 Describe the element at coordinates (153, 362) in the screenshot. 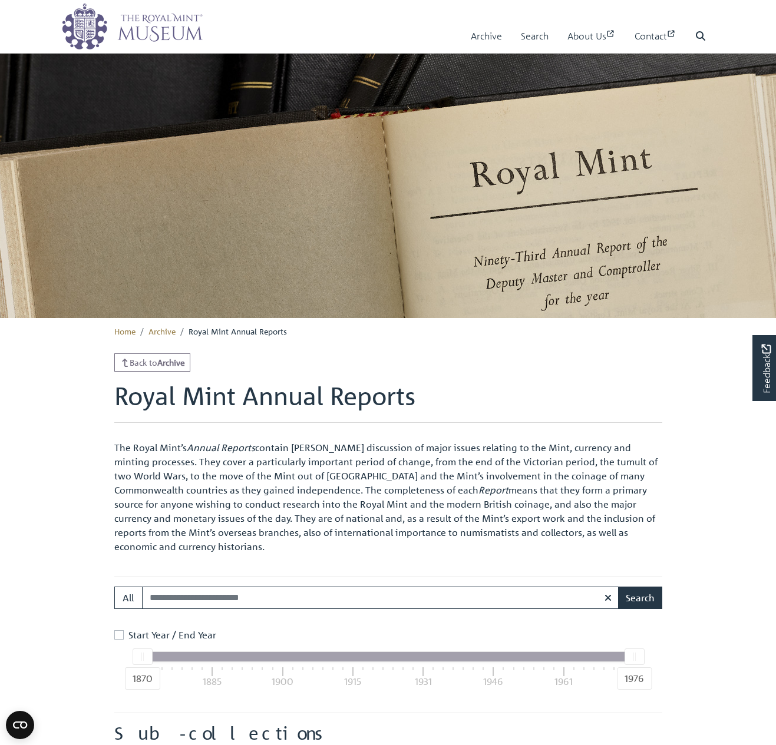

I see `a: Back toArchive` at that location.